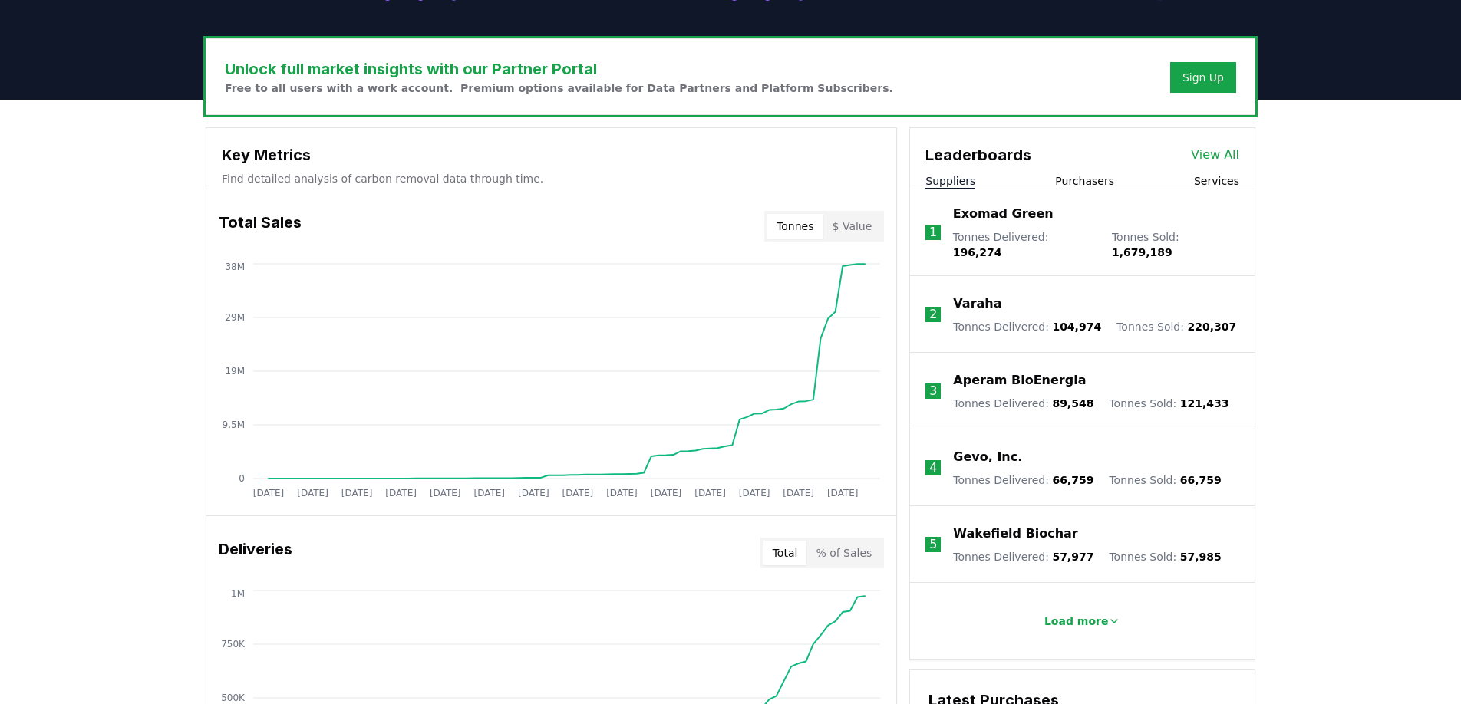  I want to click on p: Free to all users with a work account. Premium options available for Data Partners and Platform S..., so click(558, 88).